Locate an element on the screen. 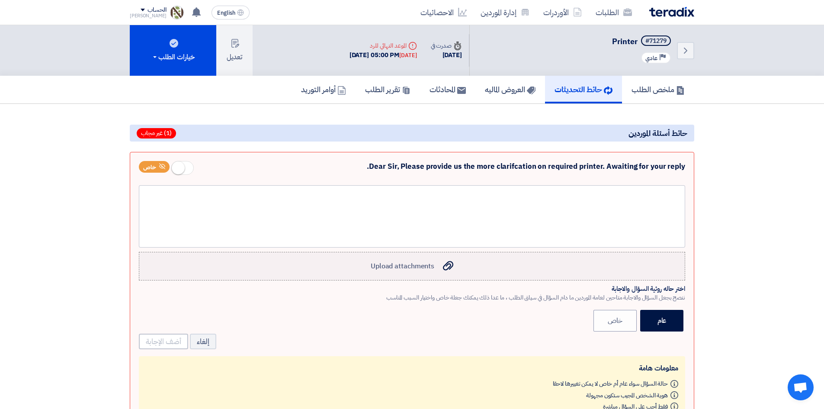 Image resolution: width=824 pixels, height=409 pixels. div: #71279 is located at coordinates (655, 41).